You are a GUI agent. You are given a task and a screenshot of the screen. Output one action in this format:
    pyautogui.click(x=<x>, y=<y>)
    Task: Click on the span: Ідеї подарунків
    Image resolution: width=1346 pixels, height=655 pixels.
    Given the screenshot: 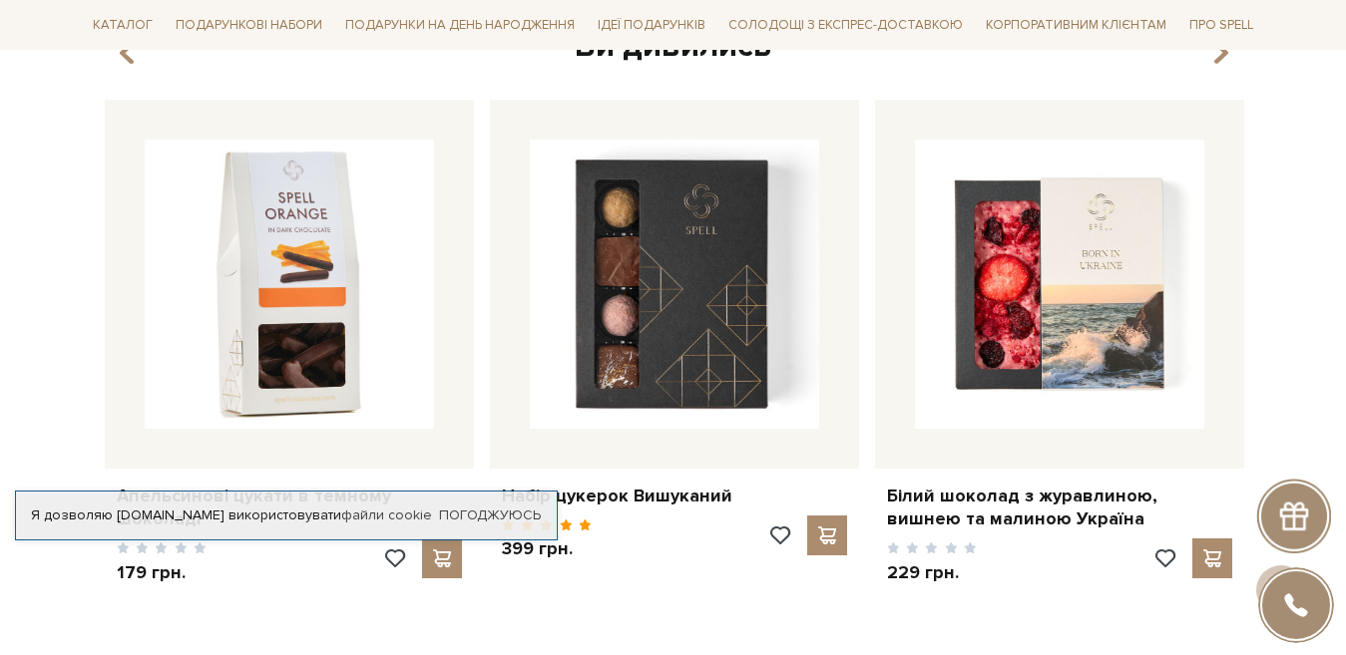 What is the action you would take?
    pyautogui.click(x=651, y=25)
    